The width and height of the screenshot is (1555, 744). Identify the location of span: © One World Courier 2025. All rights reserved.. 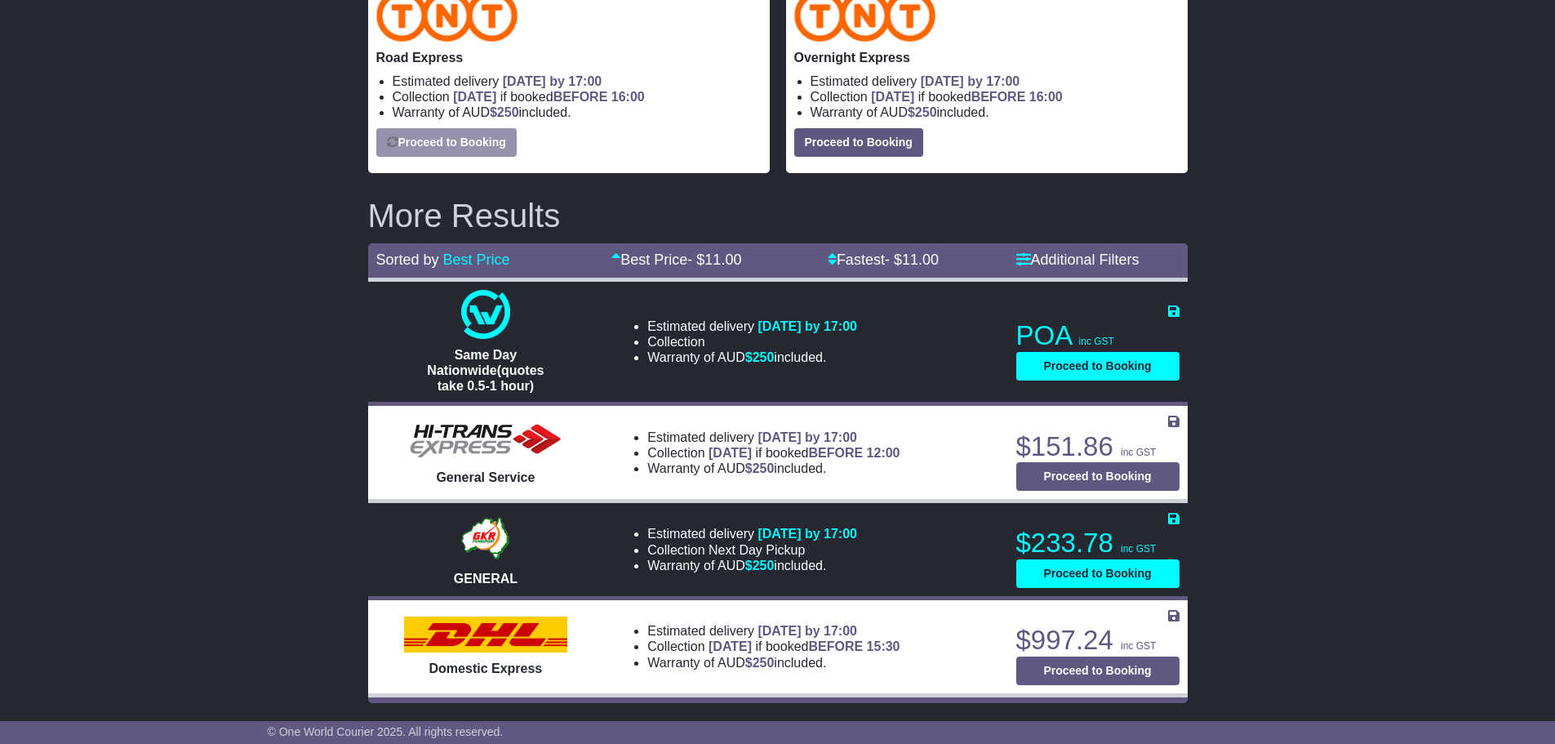
(385, 731).